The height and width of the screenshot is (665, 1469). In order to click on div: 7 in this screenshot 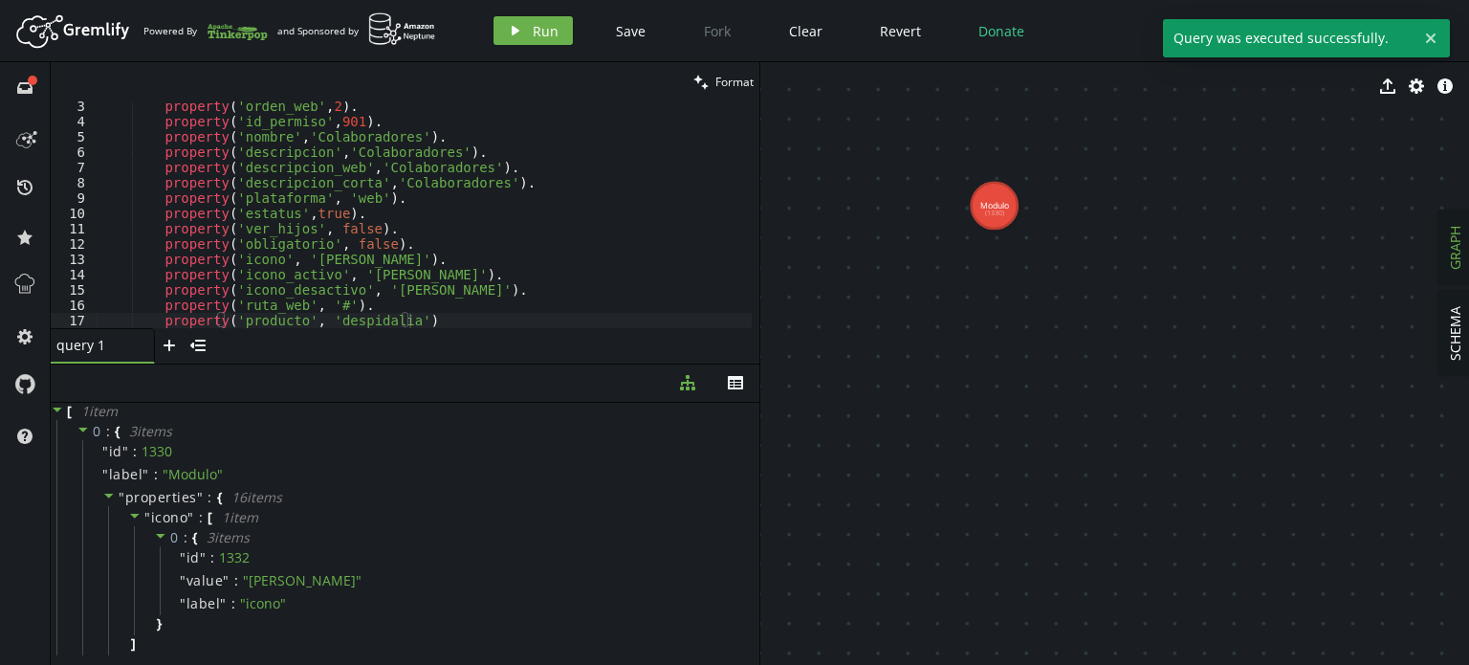, I will do `click(74, 167)`.